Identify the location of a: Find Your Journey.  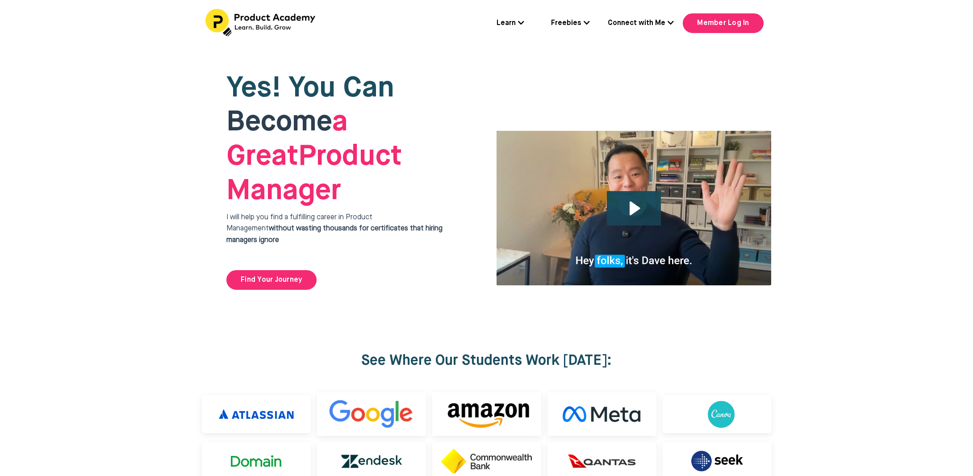
(272, 280).